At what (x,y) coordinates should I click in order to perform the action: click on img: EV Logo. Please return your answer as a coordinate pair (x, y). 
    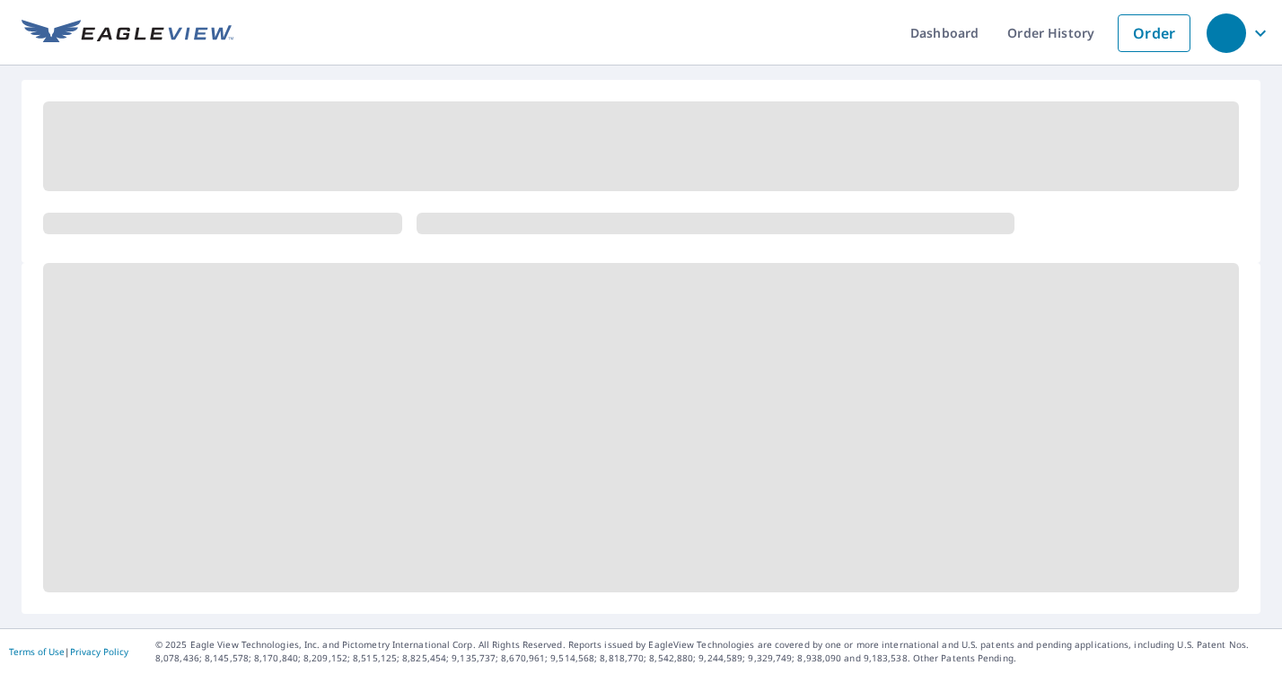
    Looking at the image, I should click on (127, 33).